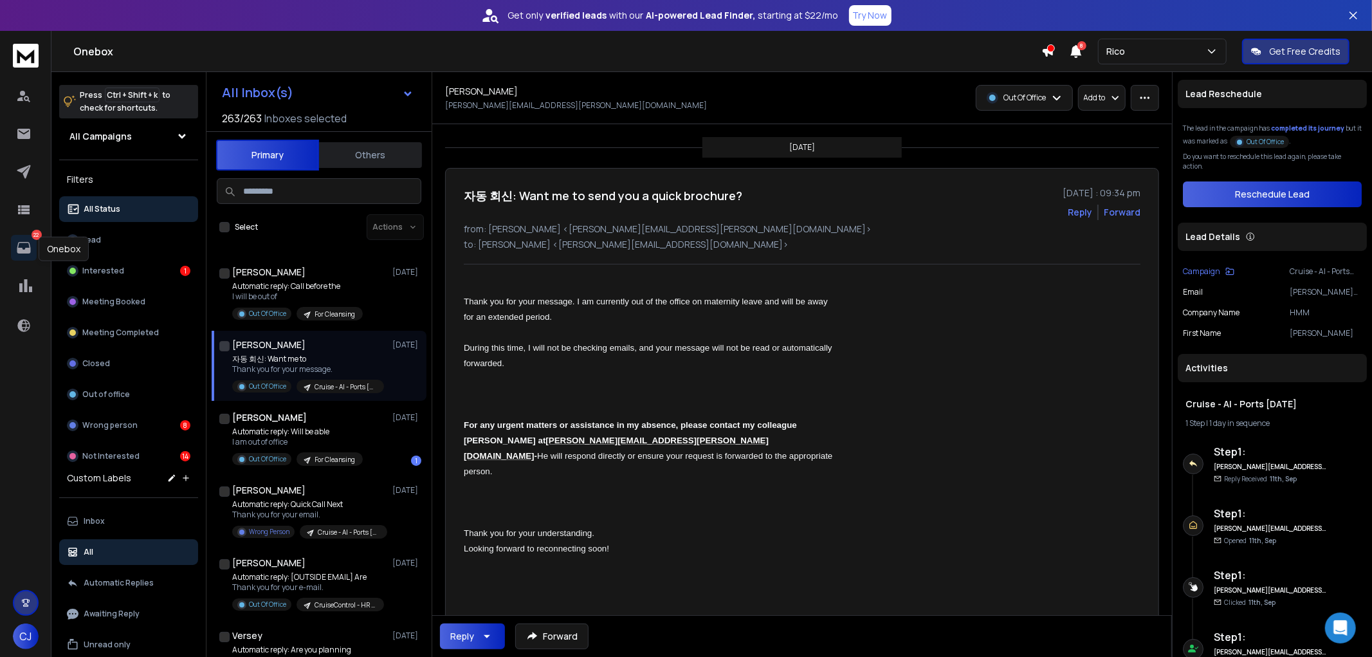 The width and height of the screenshot is (1372, 657). What do you see at coordinates (64, 249) in the screenshot?
I see `div: Onebox` at bounding box center [64, 249].